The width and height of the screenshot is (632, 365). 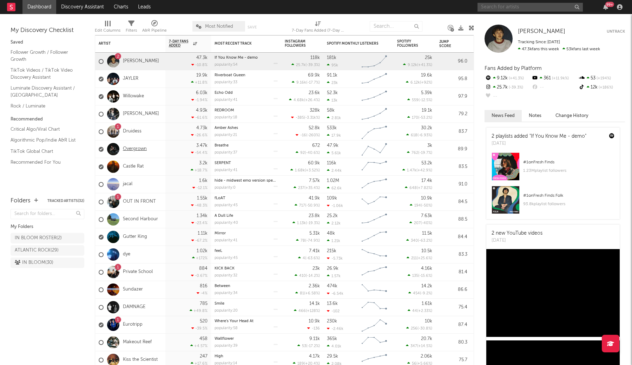 I want to click on a: Rock / Luminate, so click(x=44, y=106).